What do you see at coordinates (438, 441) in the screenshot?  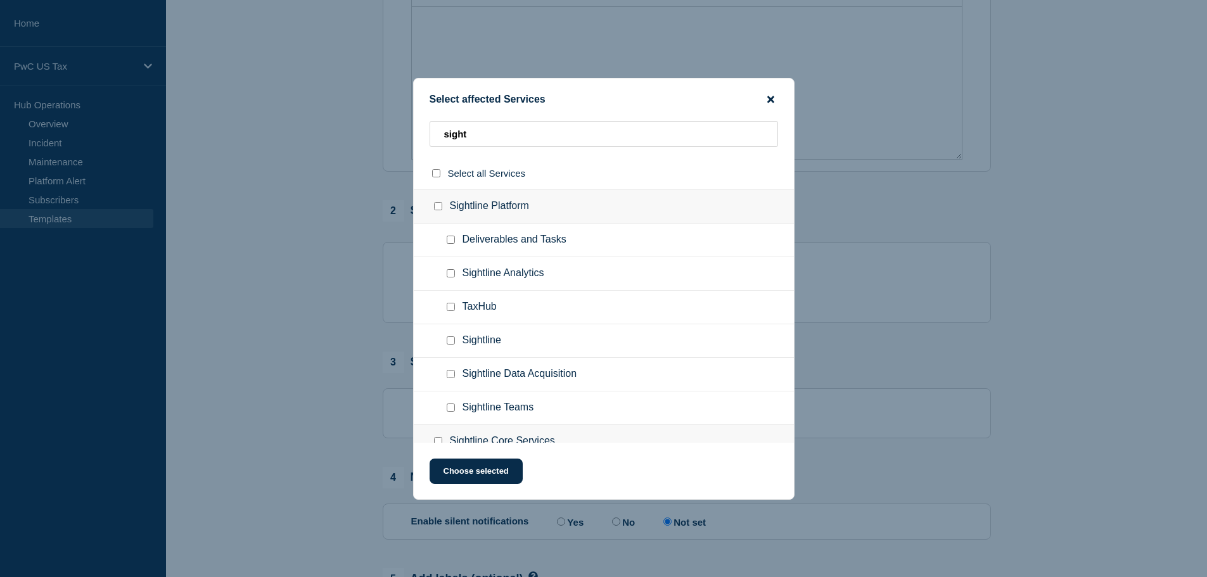 I see `input: Sightline Core Services checkbox` at bounding box center [438, 441].